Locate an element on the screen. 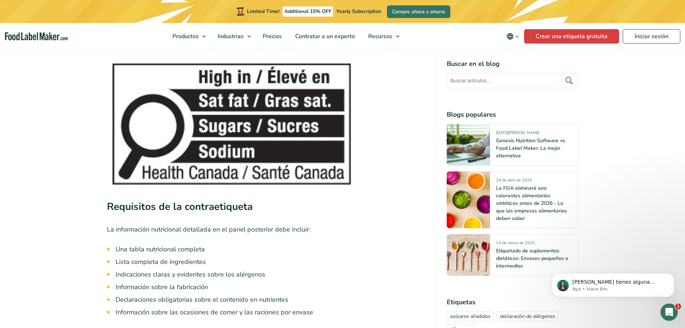 This screenshot has height=328, width=685. div: message notification from Aya, Hace 8m. Si tienes alguna pregunta no dudes en consultarnos. ¡Esta... is located at coordinates (72, 27).